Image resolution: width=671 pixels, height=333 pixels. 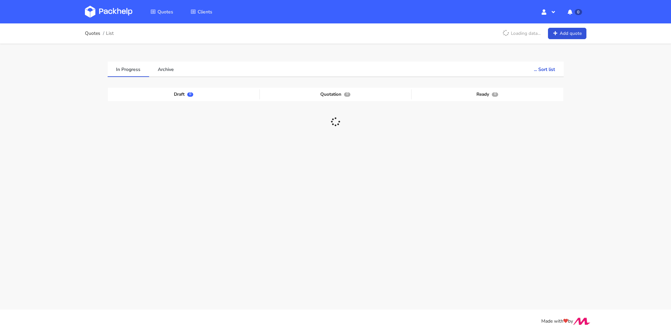 I want to click on button: ... Sort list, so click(x=545, y=69).